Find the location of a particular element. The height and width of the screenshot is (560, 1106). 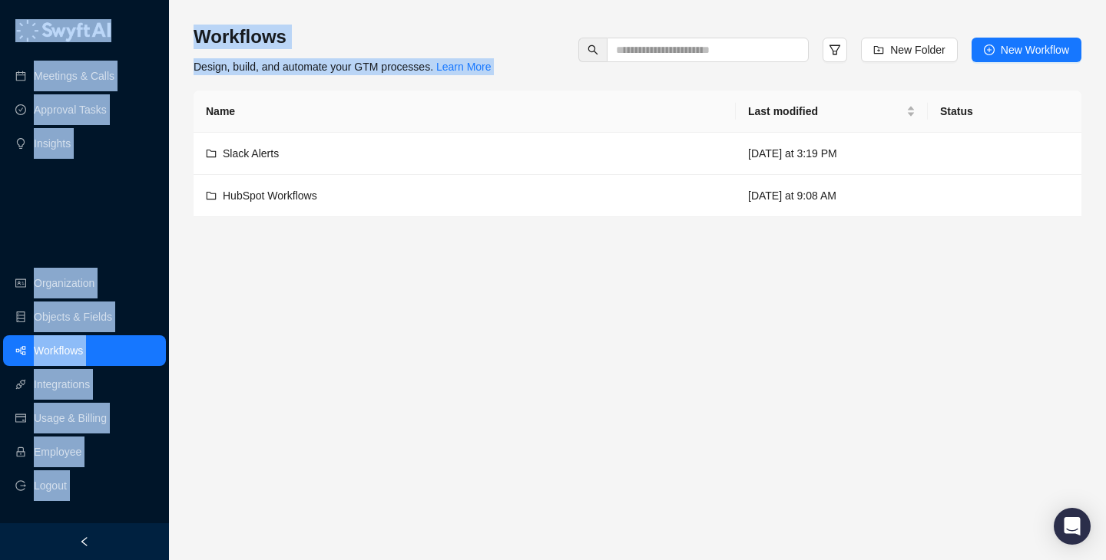

a: Meetings & Calls is located at coordinates (74, 76).